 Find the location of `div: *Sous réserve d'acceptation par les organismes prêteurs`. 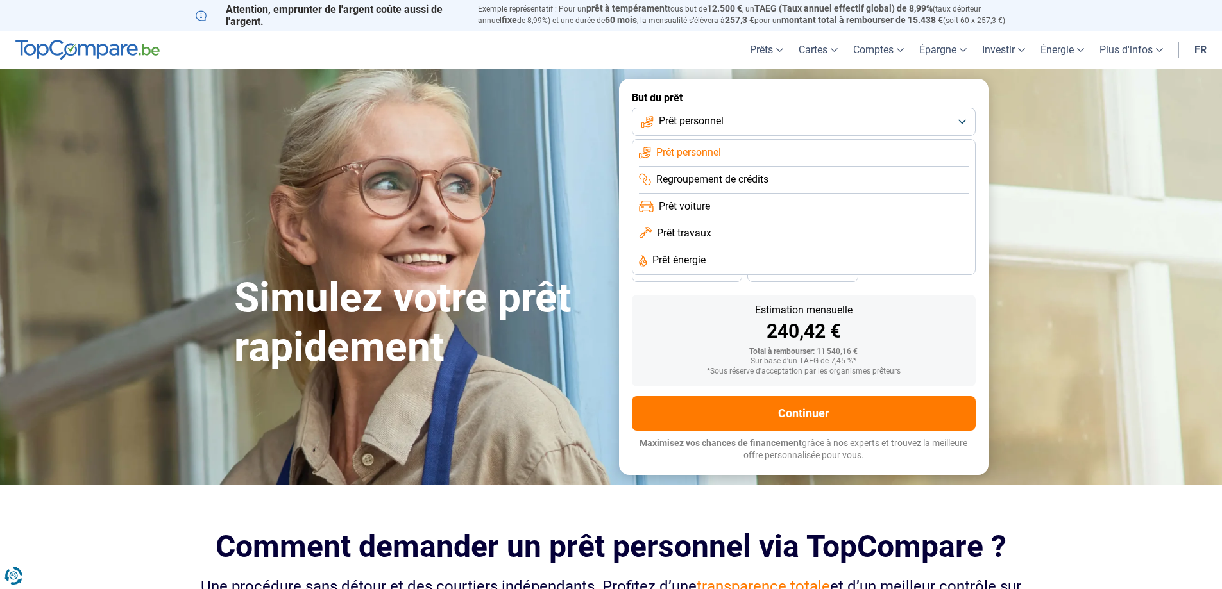

div: *Sous réserve d'acceptation par les organismes prêteurs is located at coordinates (804, 372).